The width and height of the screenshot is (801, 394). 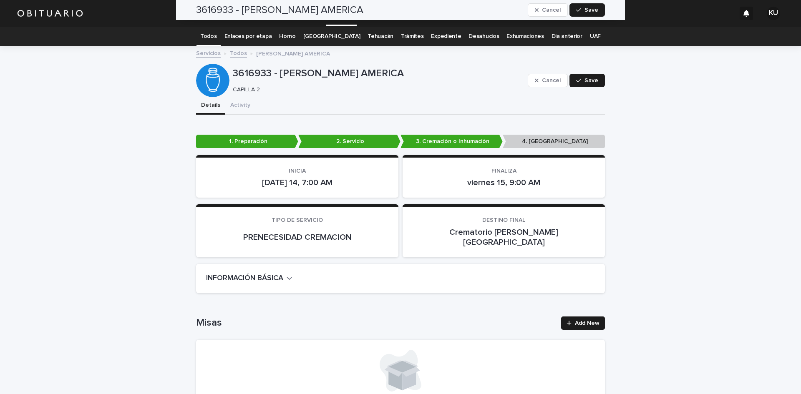 What do you see at coordinates (381, 36) in the screenshot?
I see `a: Tehuacán` at bounding box center [381, 36].